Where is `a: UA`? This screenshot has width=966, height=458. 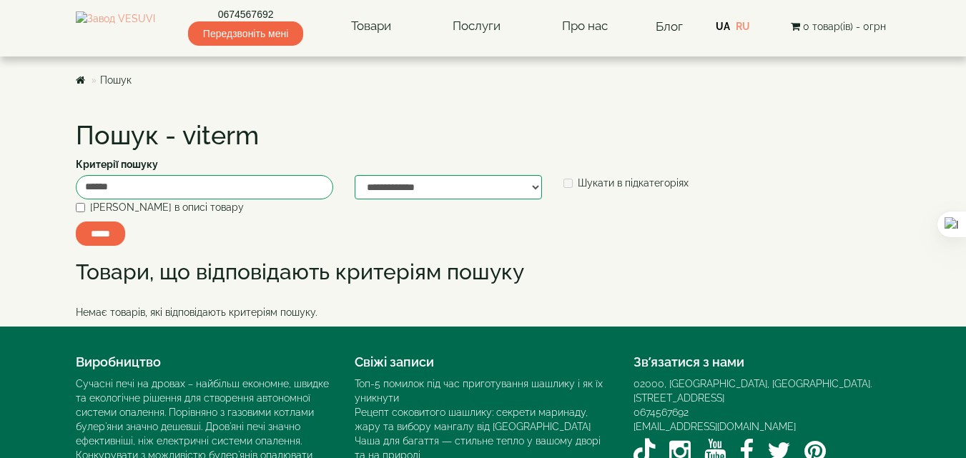 a: UA is located at coordinates (723, 26).